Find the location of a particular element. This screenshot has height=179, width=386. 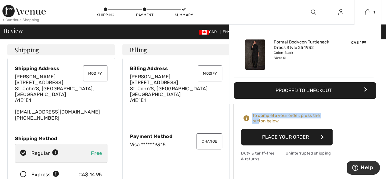

div: Duty & tariff-free | Uninterrupted shipping & returns is located at coordinates (287, 156).